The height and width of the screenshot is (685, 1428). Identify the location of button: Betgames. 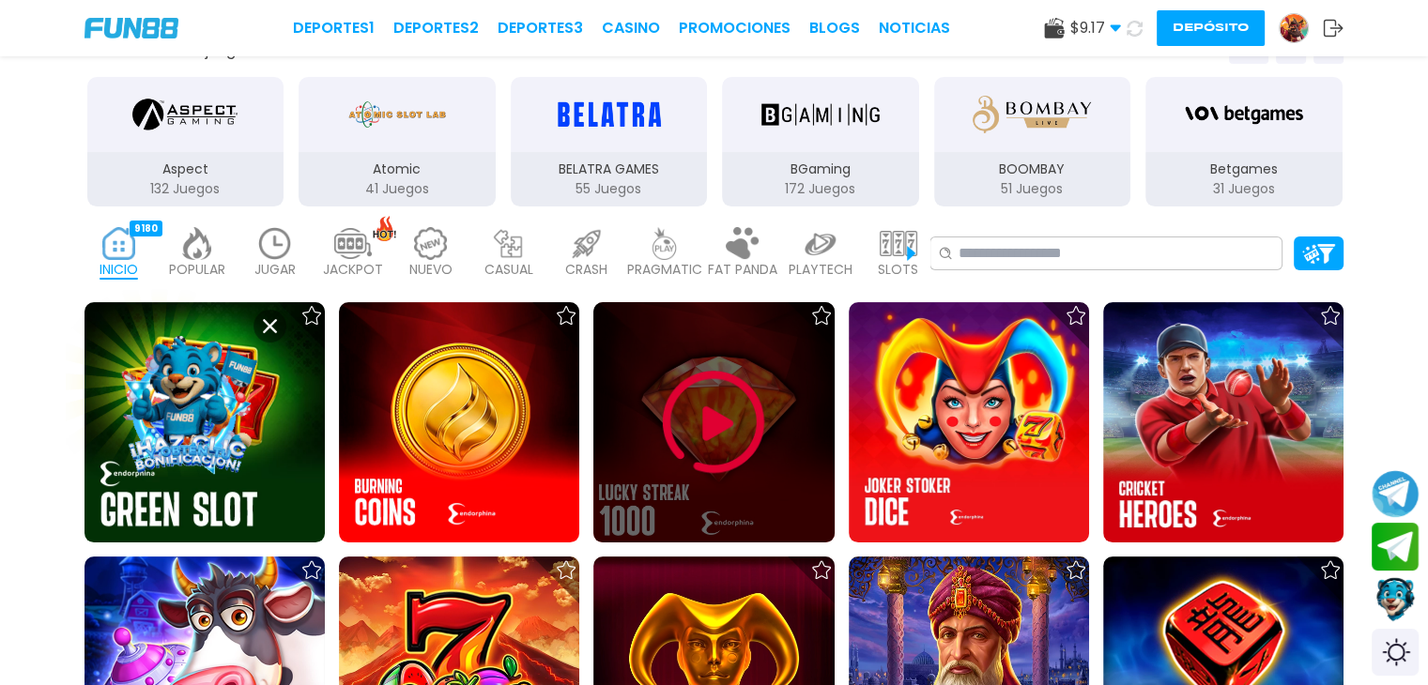
(1244, 142).